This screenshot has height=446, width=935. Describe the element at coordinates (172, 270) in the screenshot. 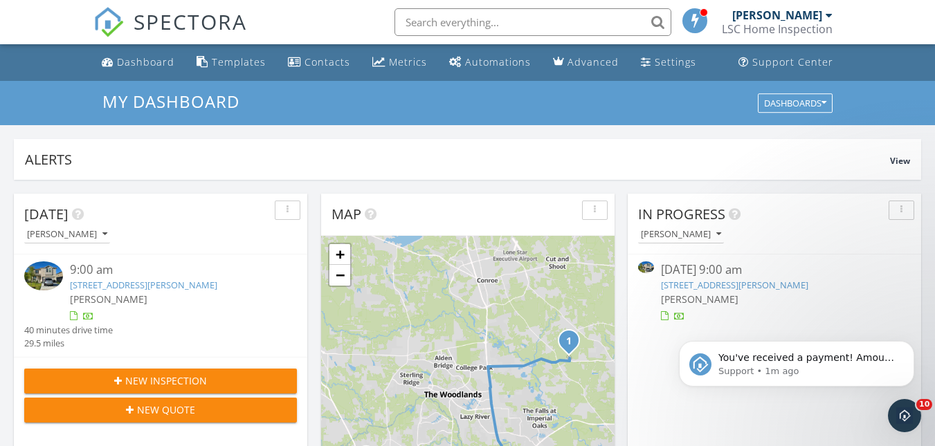

I see `div: 9:00 am` at that location.